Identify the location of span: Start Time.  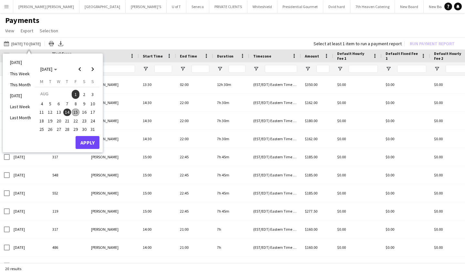
(153, 56).